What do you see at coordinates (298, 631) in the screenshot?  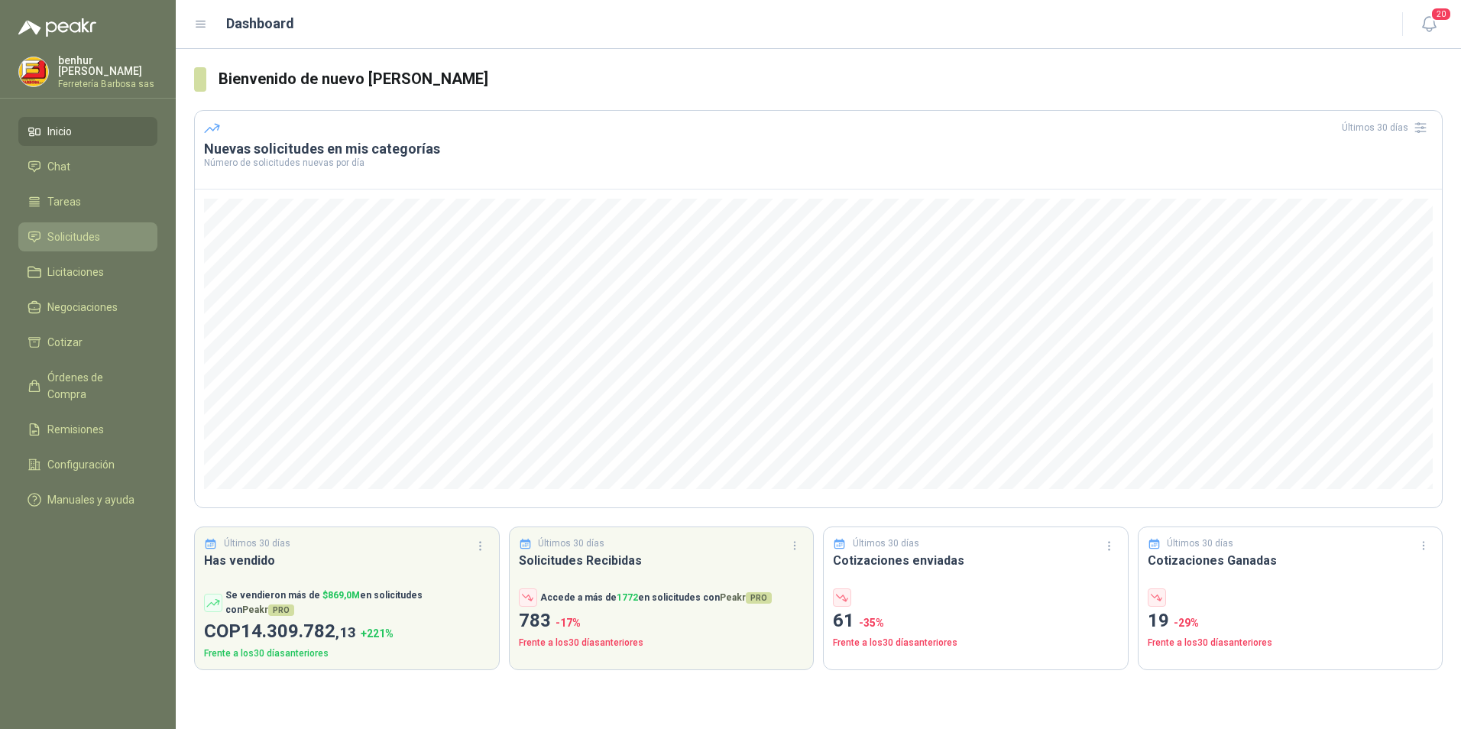 I see `span: 14.309.782` at bounding box center [298, 631].